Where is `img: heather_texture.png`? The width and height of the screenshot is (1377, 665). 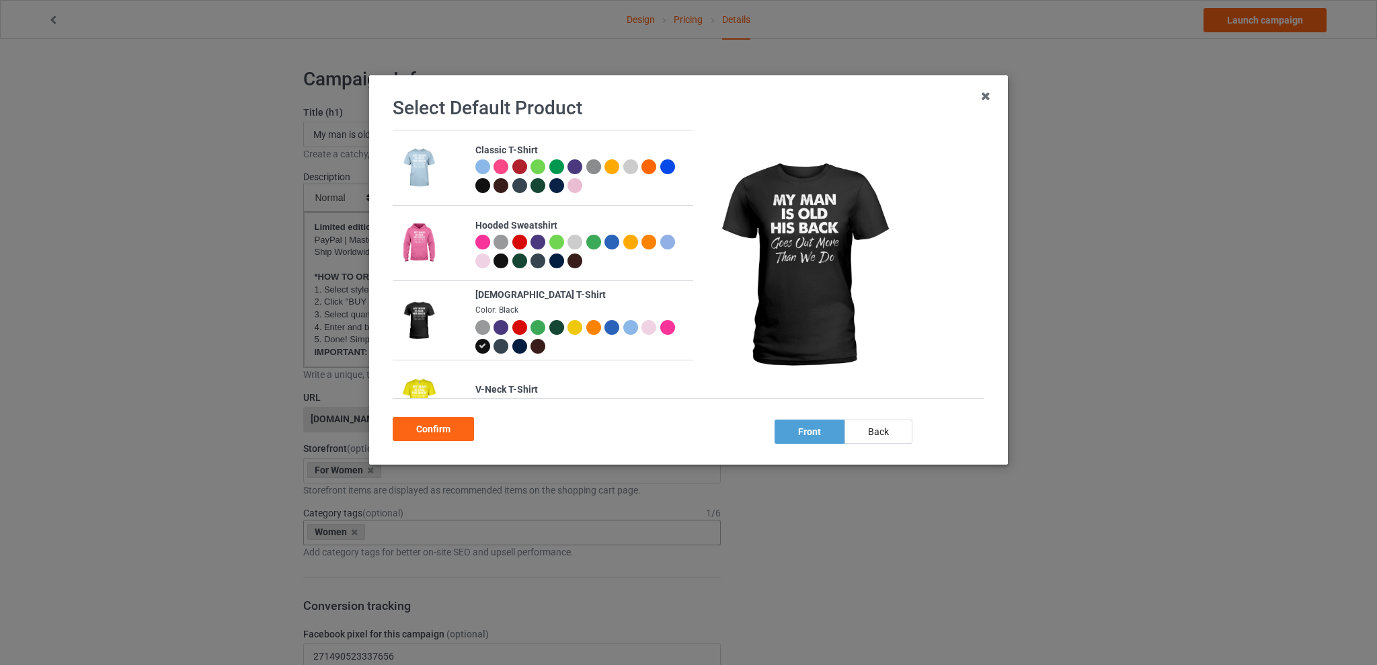 img: heather_texture.png is located at coordinates (594, 167).